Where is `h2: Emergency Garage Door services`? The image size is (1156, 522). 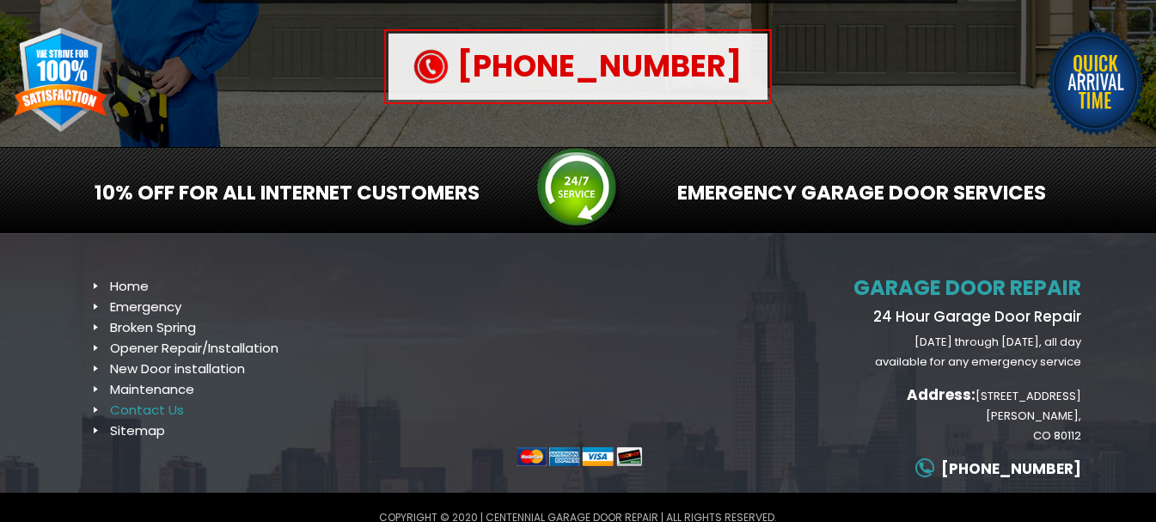 h2: Emergency Garage Door services is located at coordinates (879, 193).